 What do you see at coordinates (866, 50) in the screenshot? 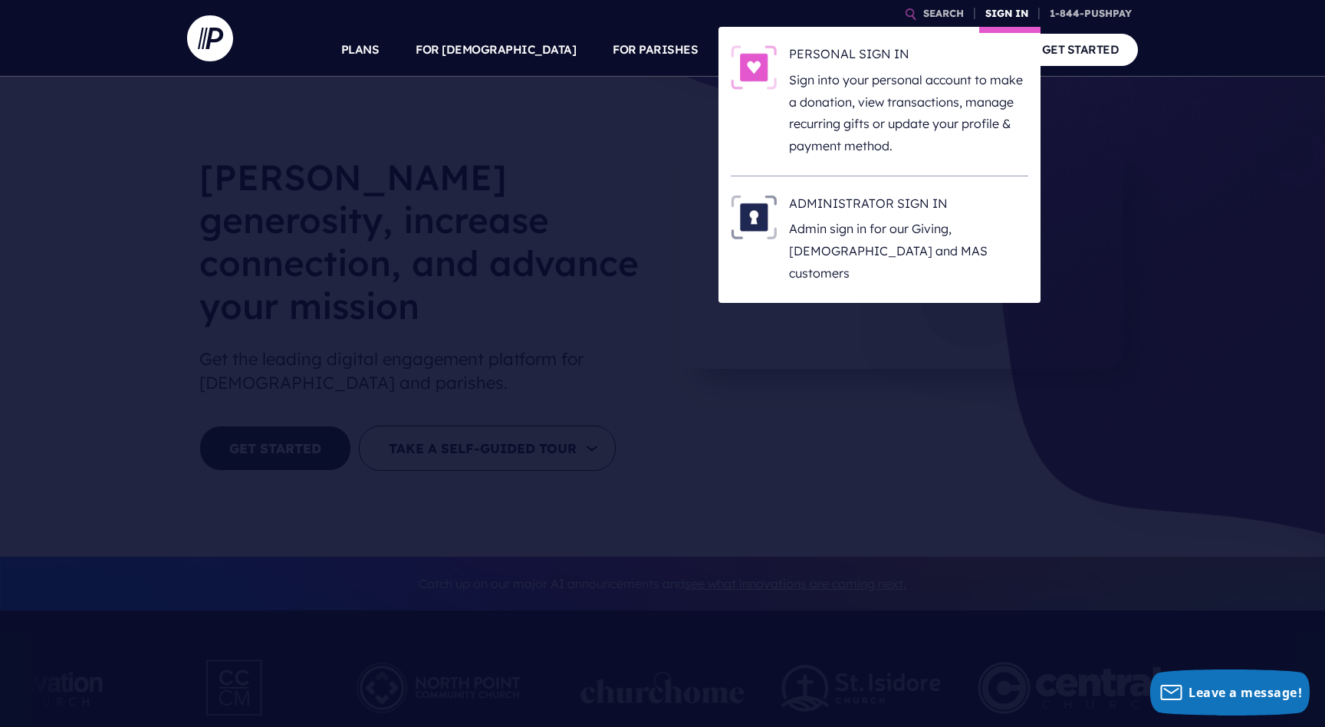
I see `a: EXPLORE` at bounding box center [866, 50].